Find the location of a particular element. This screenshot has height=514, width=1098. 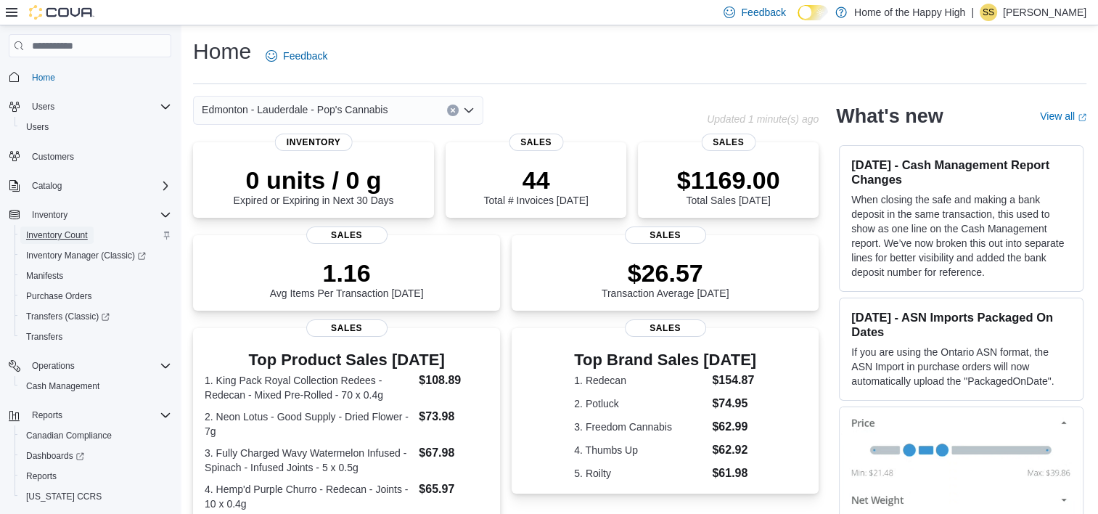

a: Home is located at coordinates (44, 78).